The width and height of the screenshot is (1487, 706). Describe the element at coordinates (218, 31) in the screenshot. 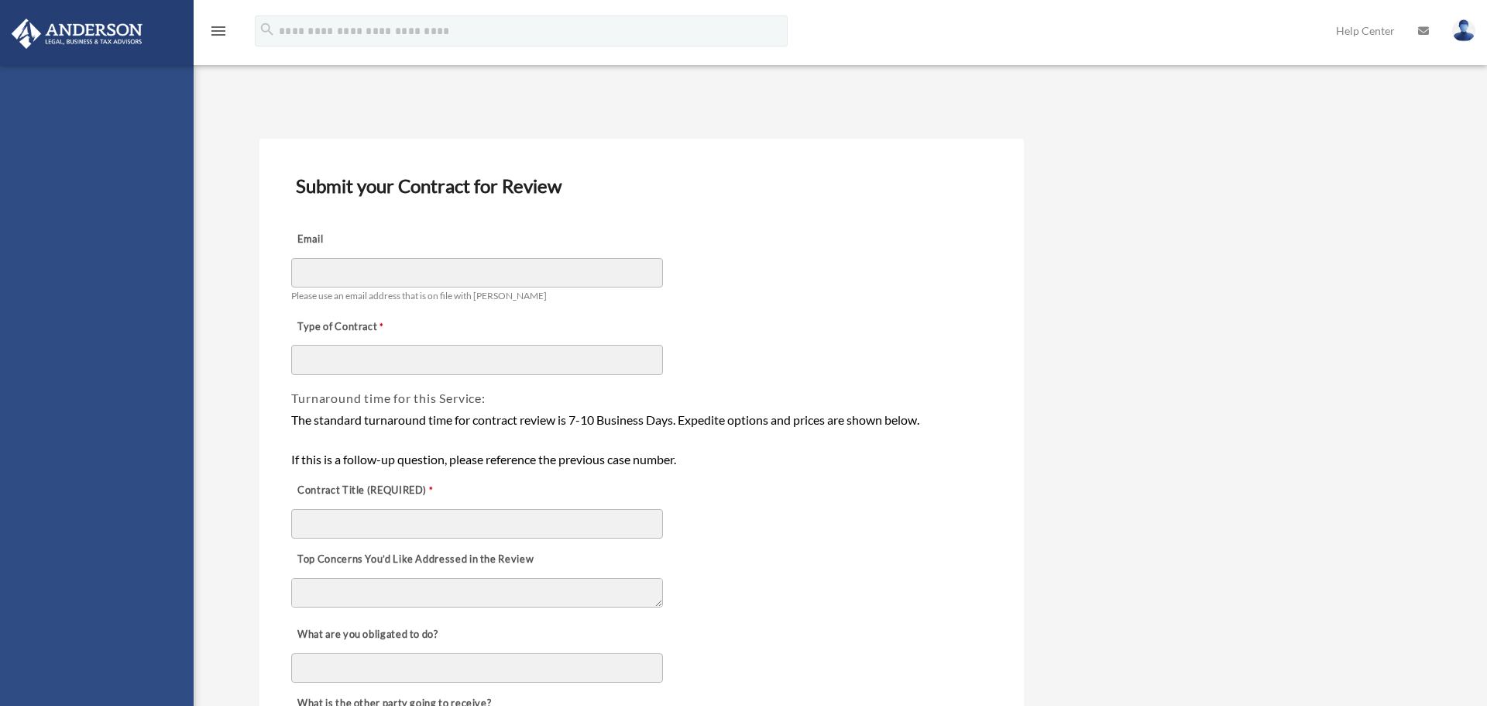

I see `i: menu` at that location.